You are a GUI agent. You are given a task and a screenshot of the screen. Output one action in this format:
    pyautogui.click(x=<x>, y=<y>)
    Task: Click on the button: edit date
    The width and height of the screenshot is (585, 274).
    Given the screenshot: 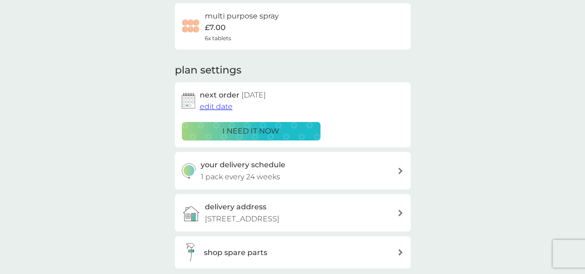 What is the action you would take?
    pyautogui.click(x=216, y=107)
    